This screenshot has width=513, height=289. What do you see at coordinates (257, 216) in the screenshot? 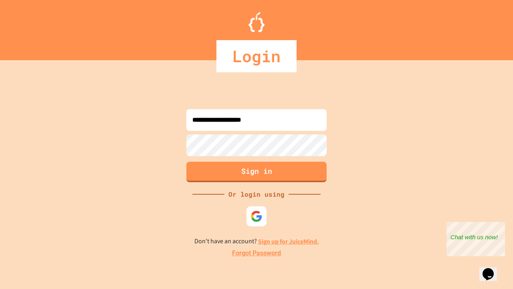
I see `img: google-icon.svg` at bounding box center [257, 216].